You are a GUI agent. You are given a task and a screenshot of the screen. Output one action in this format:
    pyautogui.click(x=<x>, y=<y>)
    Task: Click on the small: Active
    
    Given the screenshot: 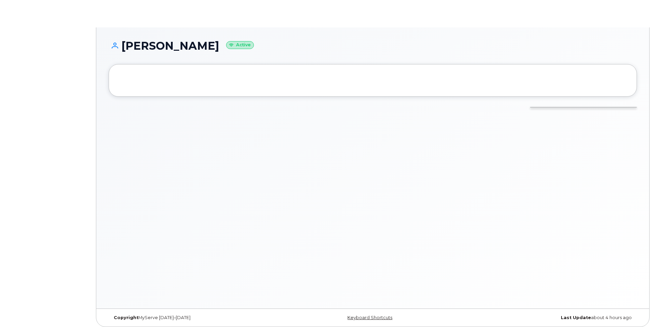 What is the action you would take?
    pyautogui.click(x=240, y=45)
    